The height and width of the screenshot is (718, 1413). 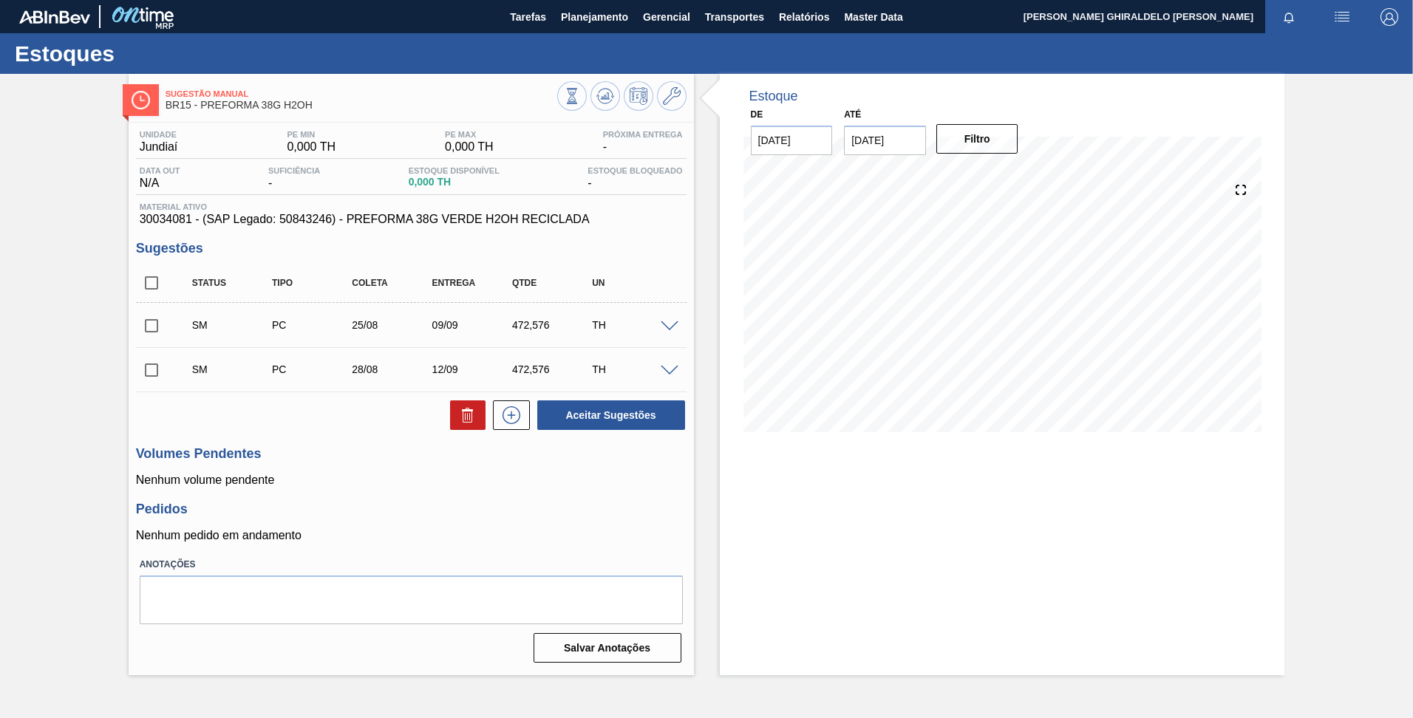 What do you see at coordinates (411, 248) in the screenshot?
I see `h3: Sugestões` at bounding box center [411, 248].